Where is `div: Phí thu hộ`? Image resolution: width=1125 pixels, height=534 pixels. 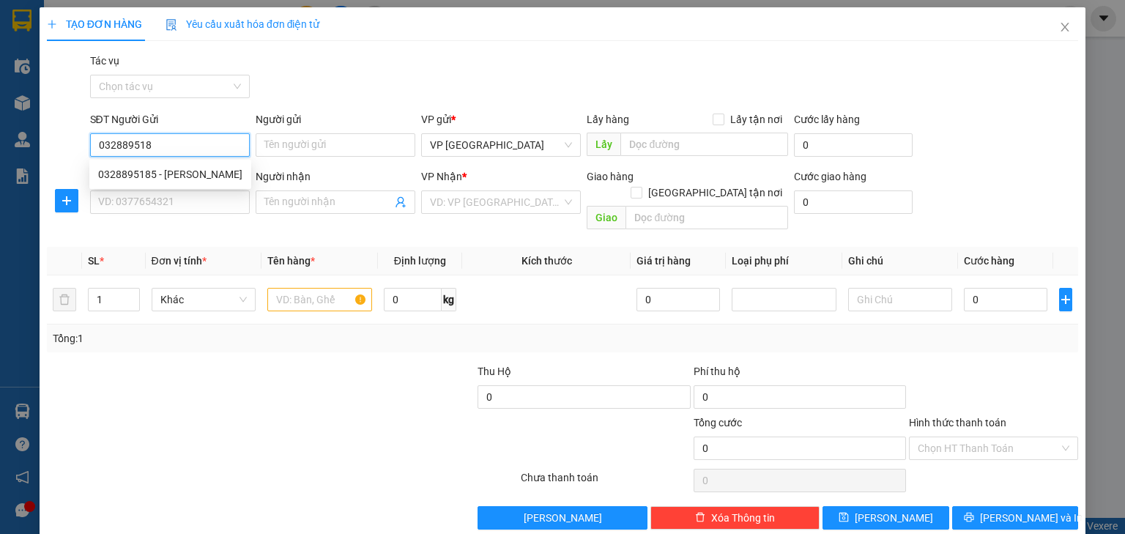
div: Phí thu hộ is located at coordinates (800, 374).